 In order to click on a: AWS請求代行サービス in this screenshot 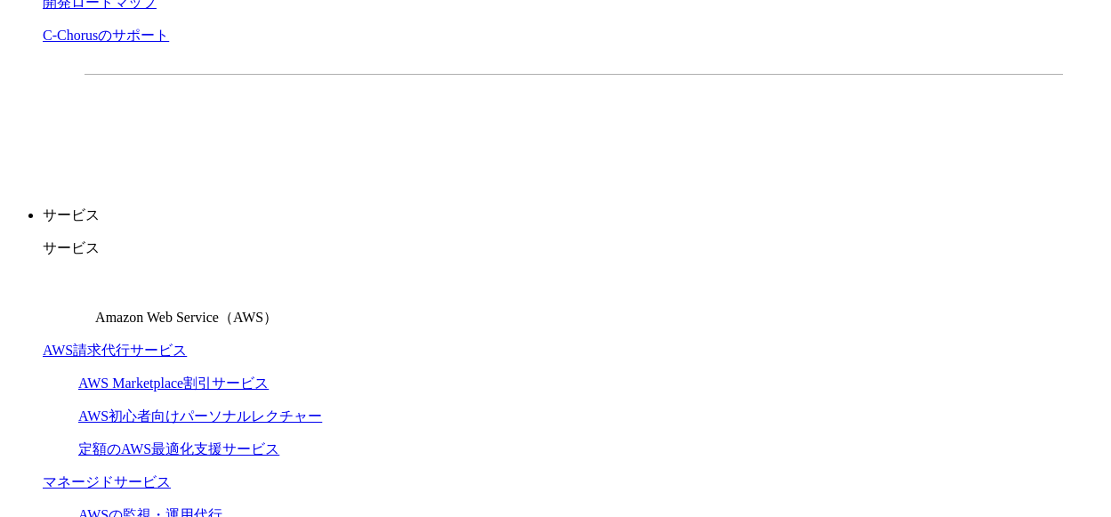, I will do `click(115, 350)`.